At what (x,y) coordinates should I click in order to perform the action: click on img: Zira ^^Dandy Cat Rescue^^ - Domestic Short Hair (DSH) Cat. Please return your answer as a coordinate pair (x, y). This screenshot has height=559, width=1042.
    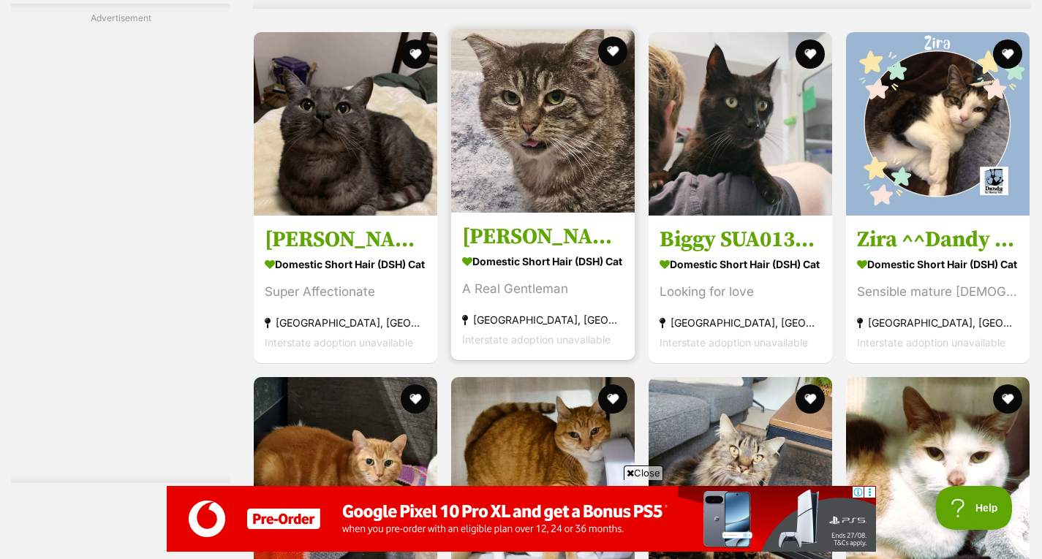
    Looking at the image, I should click on (937, 124).